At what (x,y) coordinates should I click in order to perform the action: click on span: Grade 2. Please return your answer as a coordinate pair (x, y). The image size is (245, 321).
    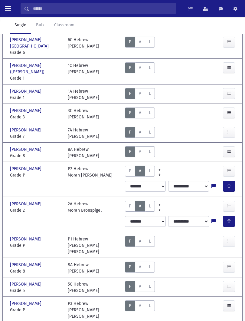
    Looking at the image, I should click on (36, 210).